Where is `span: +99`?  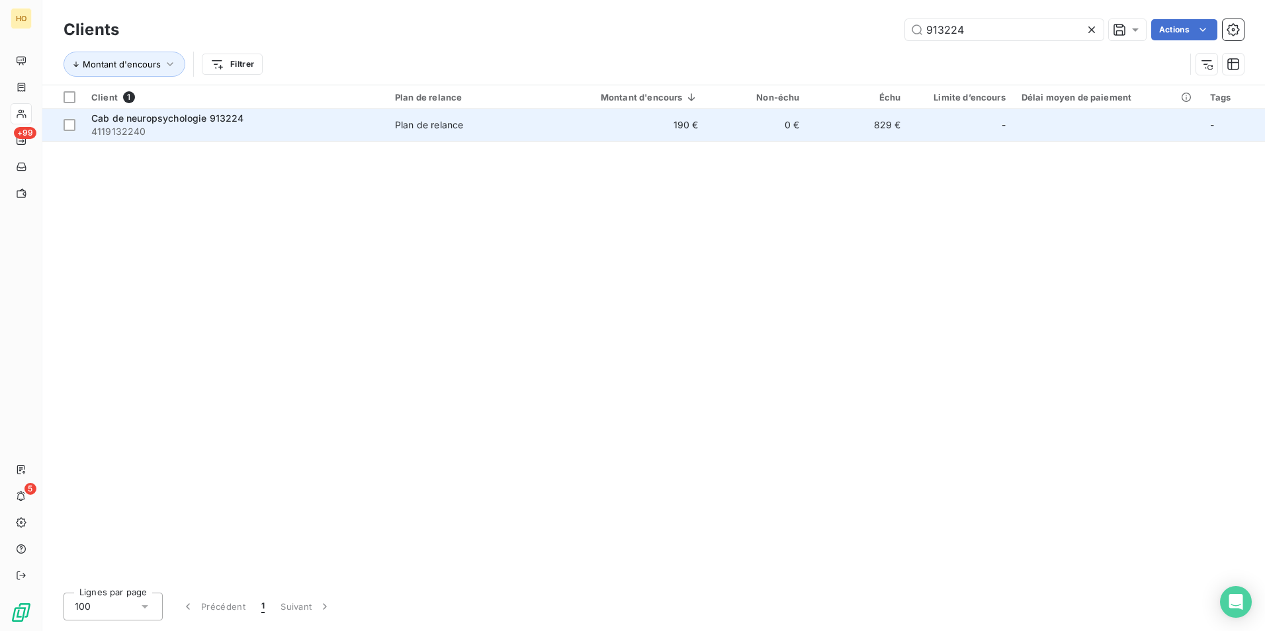 span: +99 is located at coordinates (25, 133).